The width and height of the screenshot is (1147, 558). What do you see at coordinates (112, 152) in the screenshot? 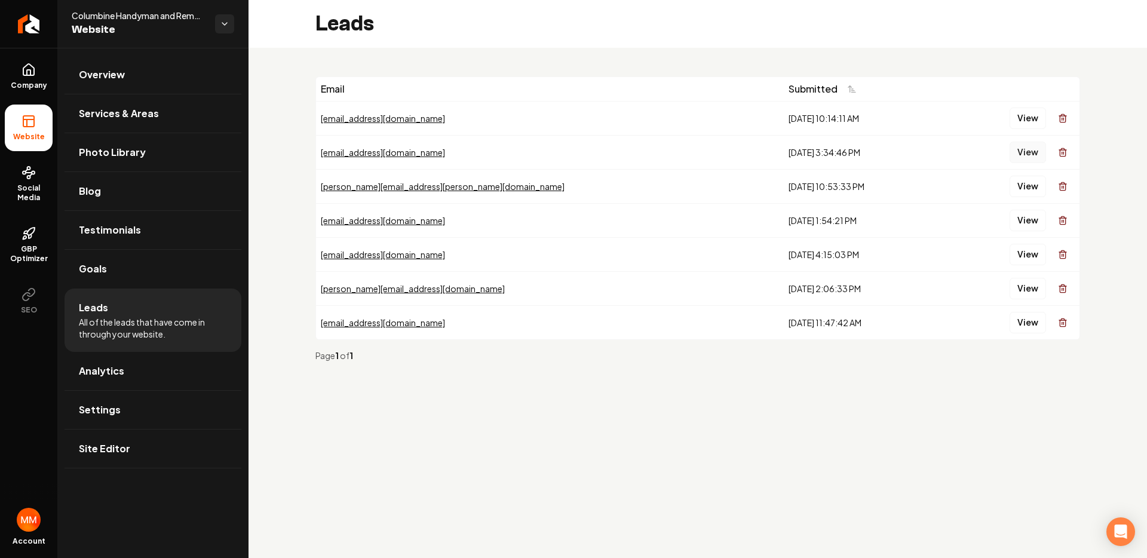
I see `span: Photo Library` at bounding box center [112, 152].